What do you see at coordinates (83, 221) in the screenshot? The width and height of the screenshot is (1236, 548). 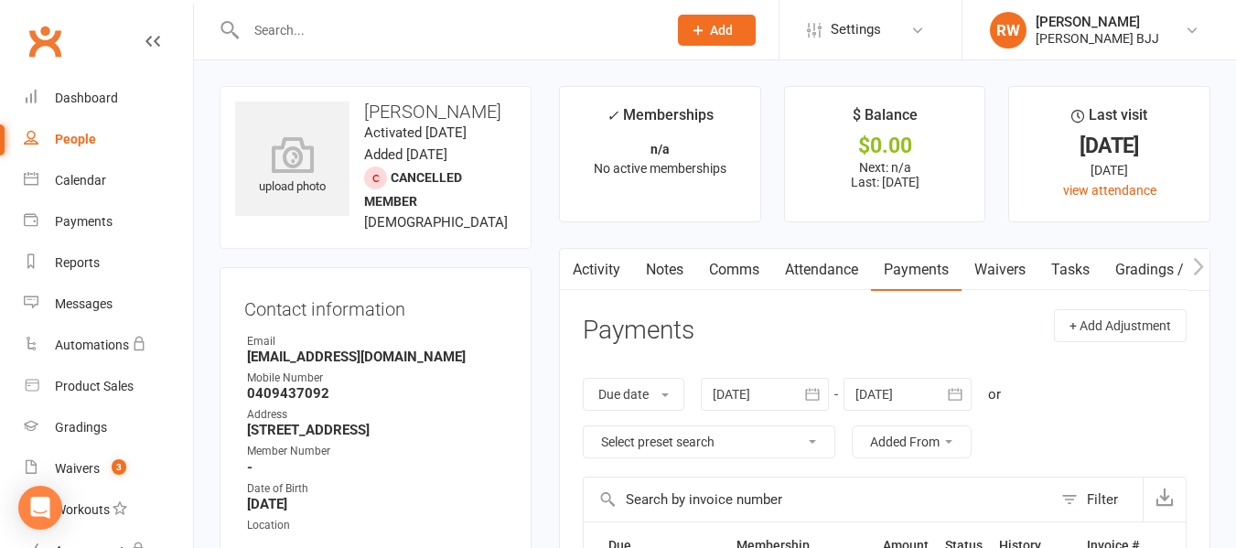 I see `div: Payments` at bounding box center [83, 221].